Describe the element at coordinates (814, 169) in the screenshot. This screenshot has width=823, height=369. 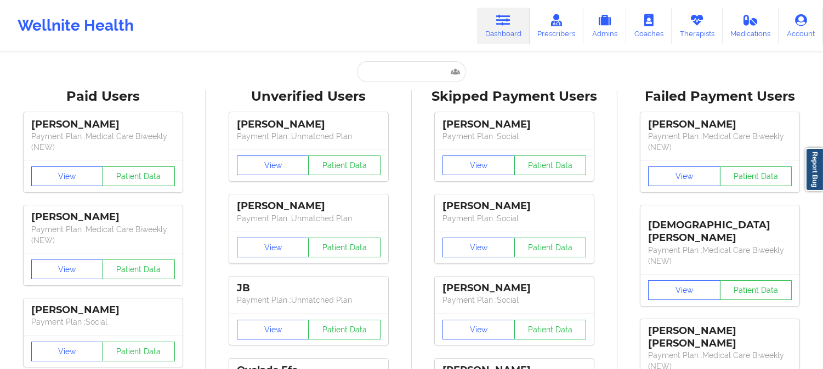
I see `a: Report Bug` at that location.